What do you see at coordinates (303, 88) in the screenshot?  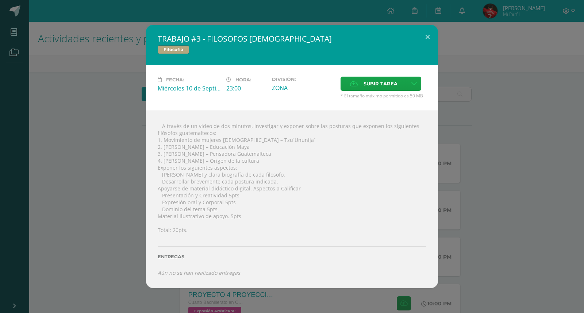 I see `div: ZONA` at bounding box center [303, 88].